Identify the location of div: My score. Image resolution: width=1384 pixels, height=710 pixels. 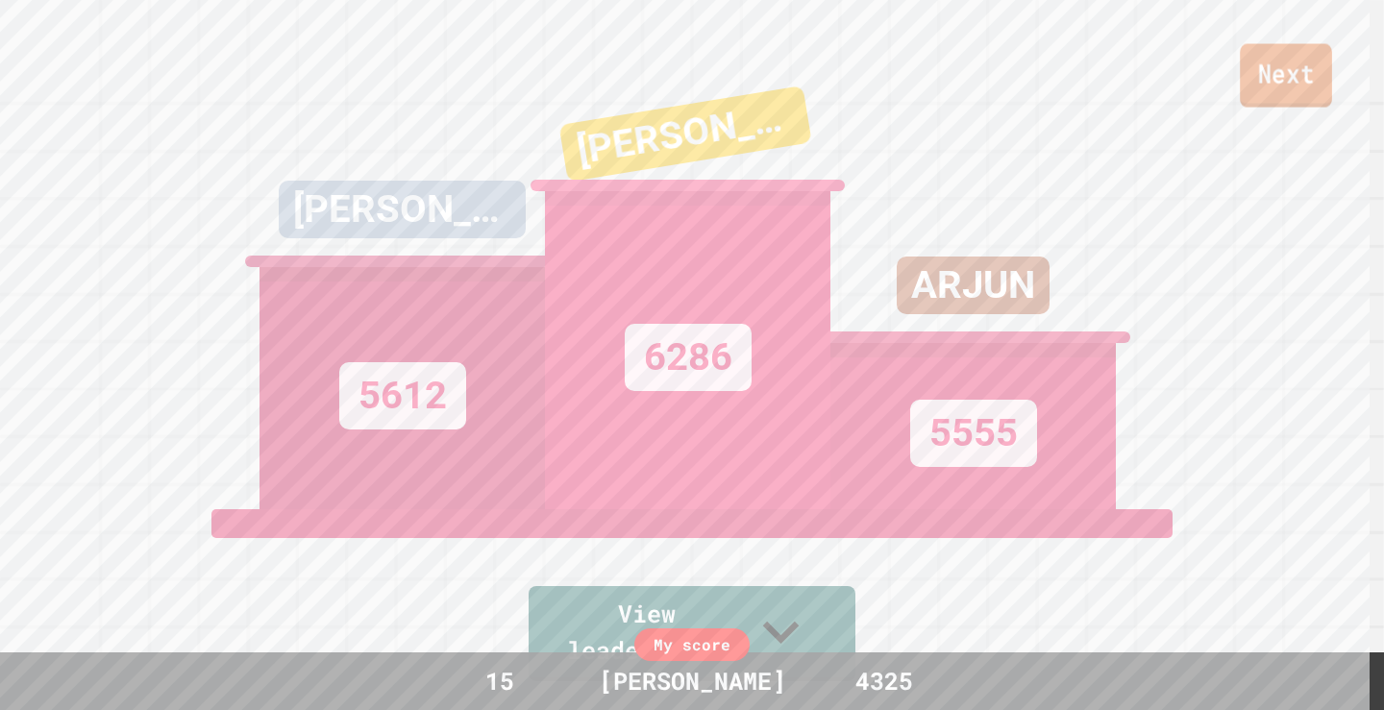
(692, 645).